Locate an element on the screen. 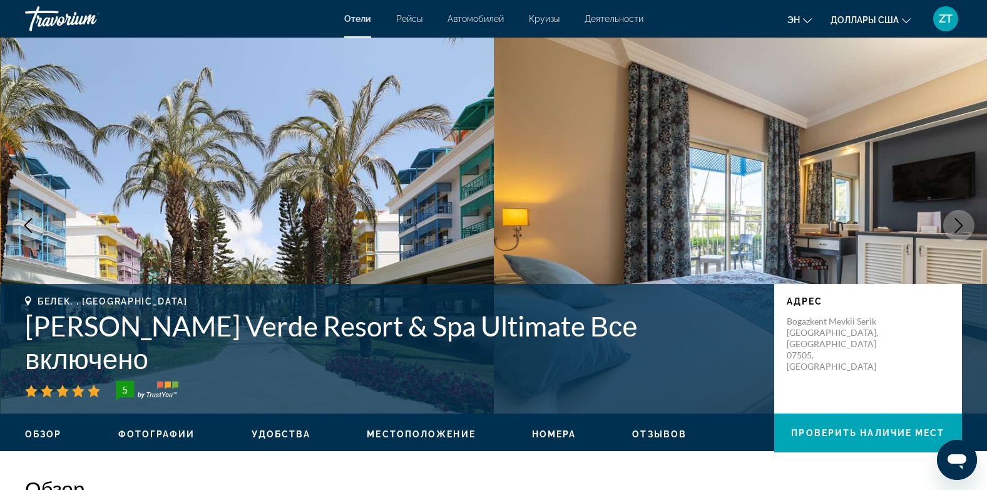  span: Деятельности is located at coordinates (614, 19).